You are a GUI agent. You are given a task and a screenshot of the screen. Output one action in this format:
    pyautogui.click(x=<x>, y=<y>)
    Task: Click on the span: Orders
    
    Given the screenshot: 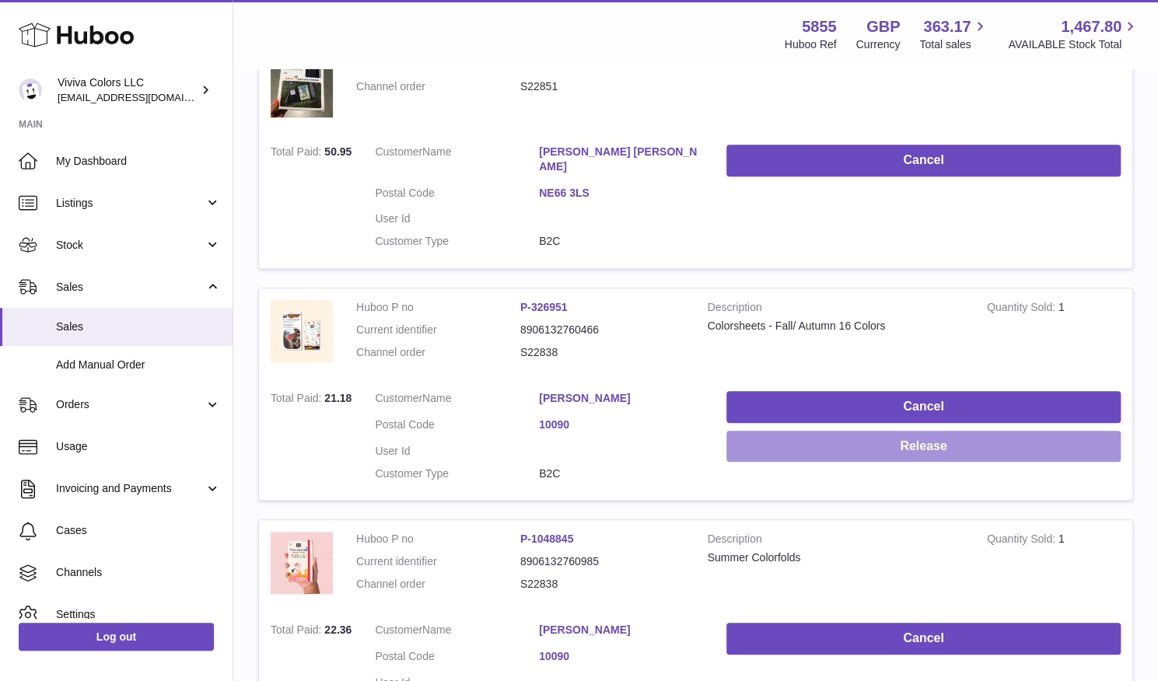 What is the action you would take?
    pyautogui.click(x=130, y=404)
    